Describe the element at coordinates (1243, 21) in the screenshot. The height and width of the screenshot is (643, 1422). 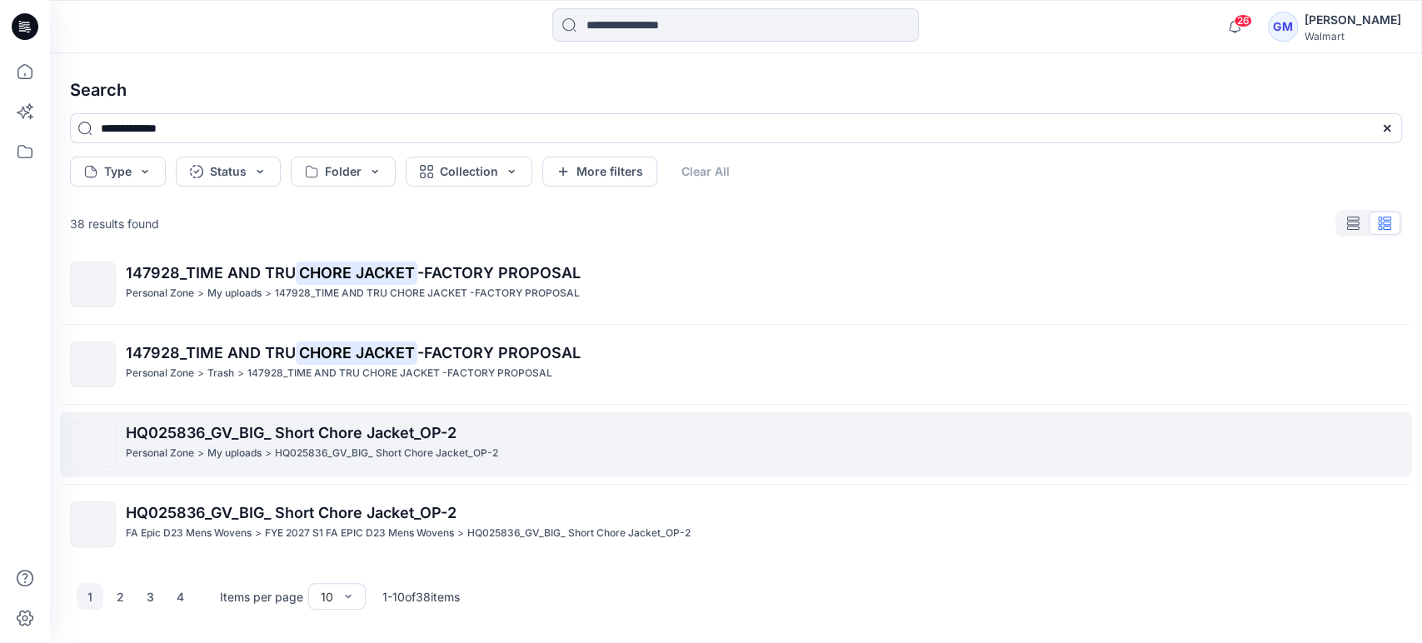
I see `span: 26` at that location.